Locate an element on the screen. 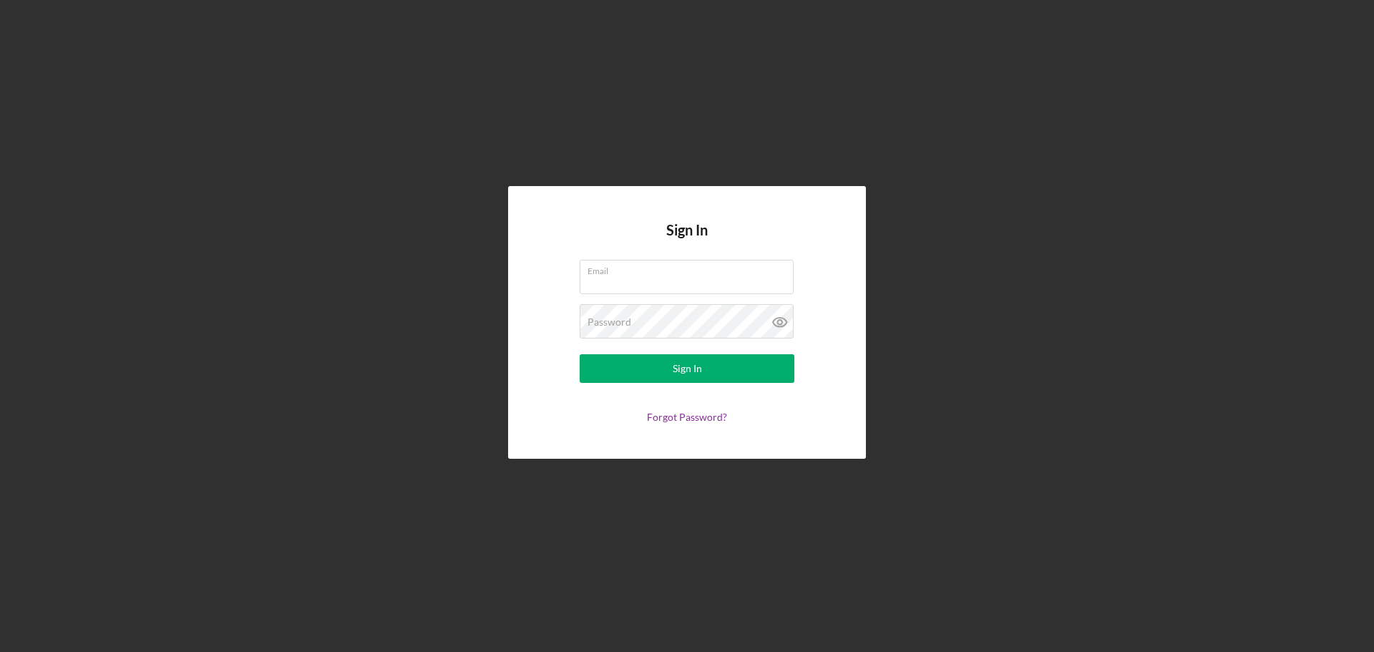  button: Sign In is located at coordinates (687, 369).